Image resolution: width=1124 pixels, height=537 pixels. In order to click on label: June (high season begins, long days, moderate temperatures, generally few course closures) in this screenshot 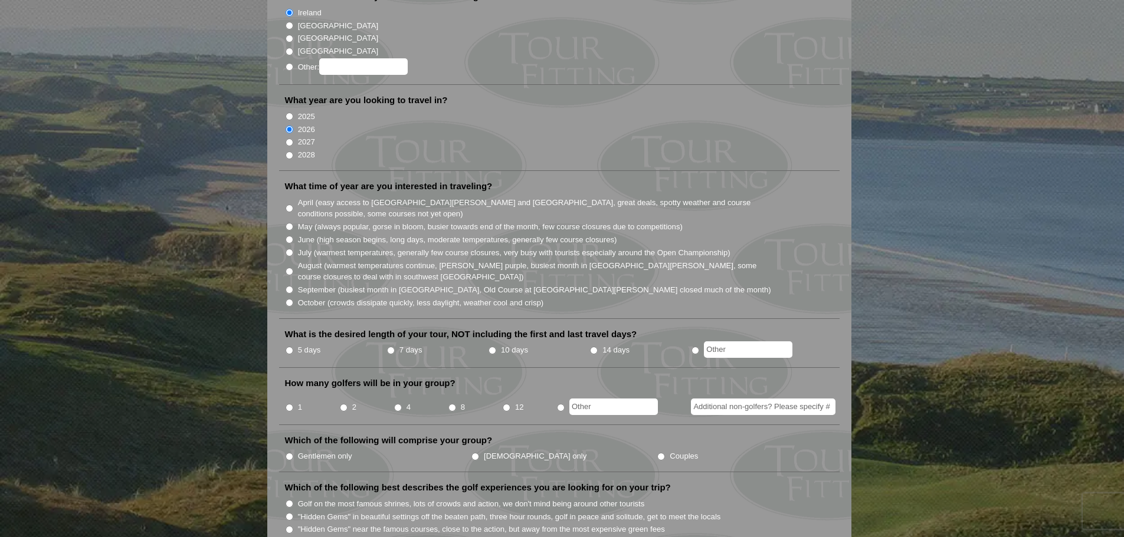, I will do `click(457, 240)`.